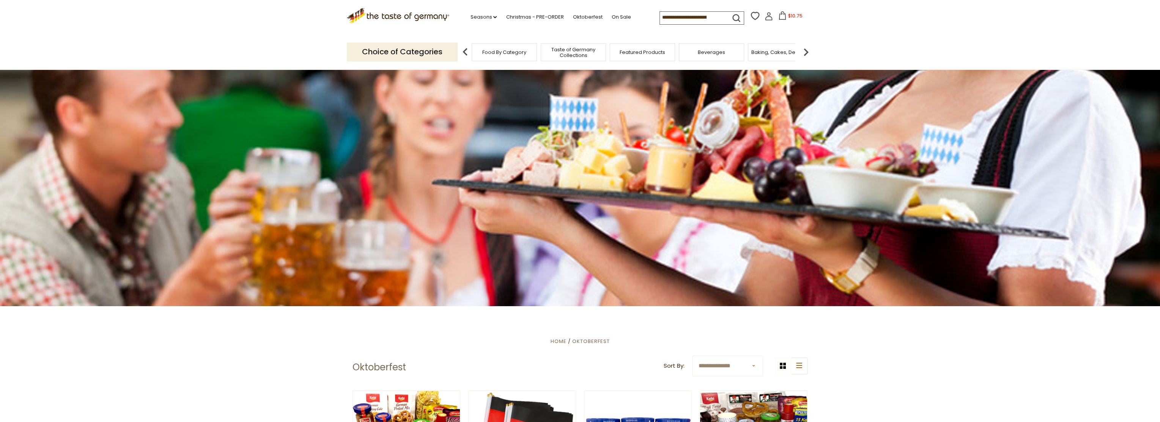 This screenshot has width=1160, height=422. What do you see at coordinates (712, 52) in the screenshot?
I see `a: Beverages` at bounding box center [712, 52].